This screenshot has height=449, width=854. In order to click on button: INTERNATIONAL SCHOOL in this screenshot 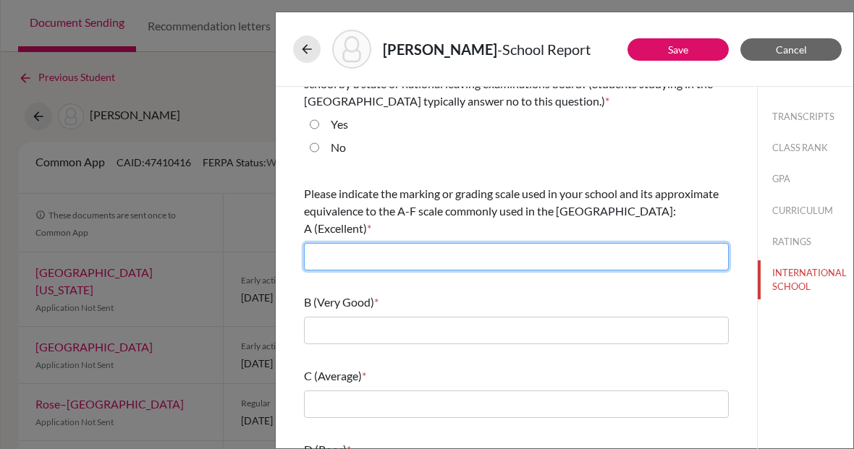, I will do `click(805, 280)`.